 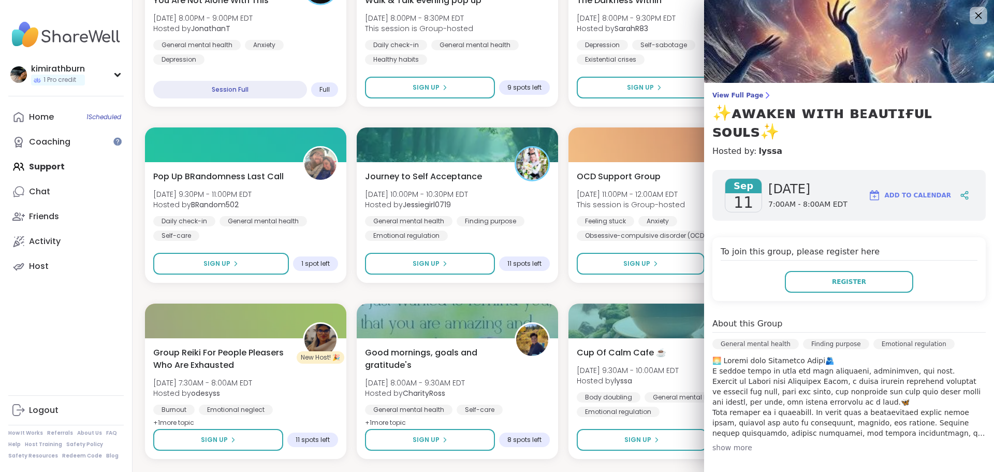 I want to click on div: Obsessive-compulsive disorder (OCD), so click(x=646, y=236).